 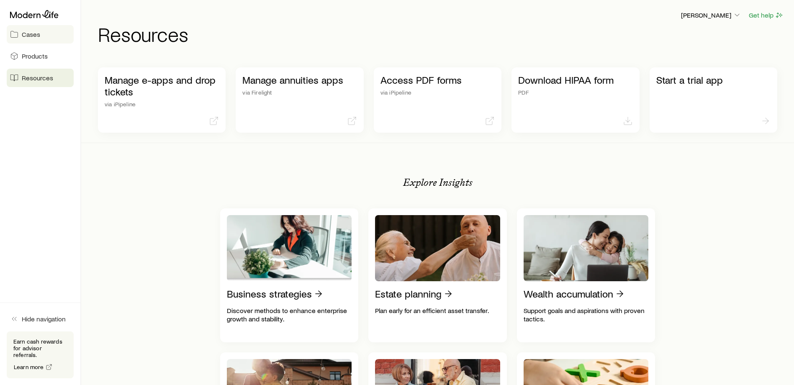 I want to click on span: Cases, so click(x=31, y=34).